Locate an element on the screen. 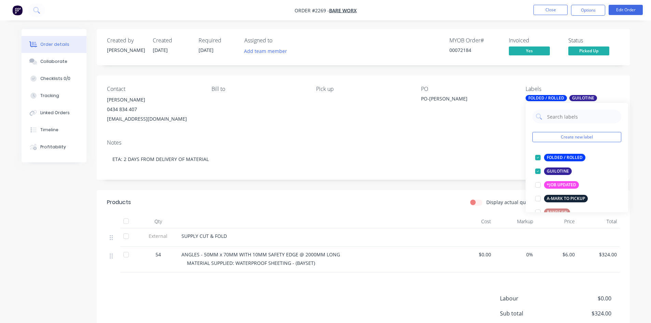 This screenshot has height=323, width=651. span: SUPPLY CUT & FOLD is located at coordinates (204, 236).